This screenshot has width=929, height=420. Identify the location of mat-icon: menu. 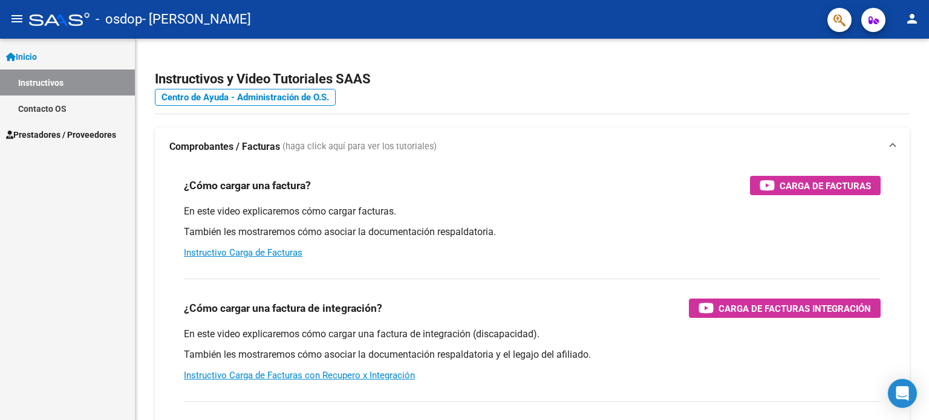
(17, 19).